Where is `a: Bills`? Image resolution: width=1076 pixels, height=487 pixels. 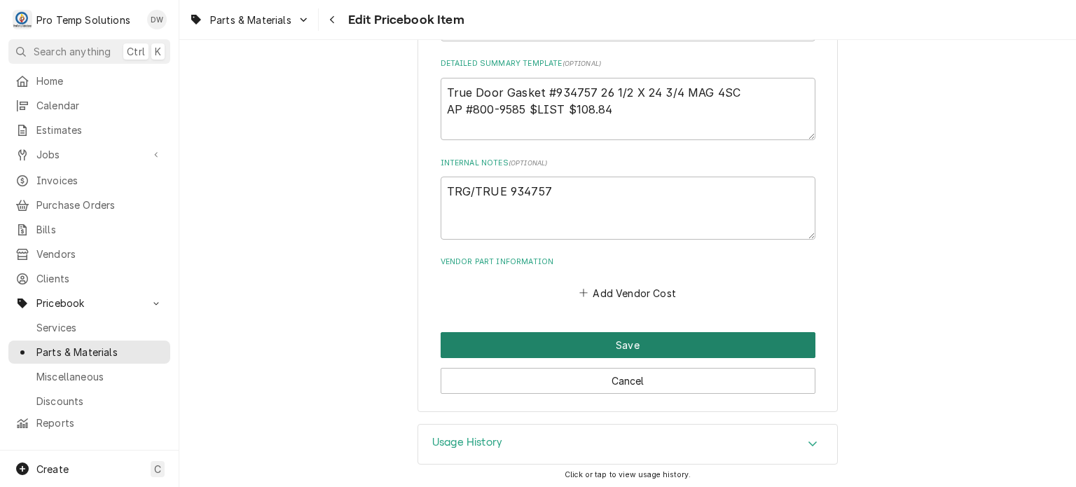 a: Bills is located at coordinates (89, 229).